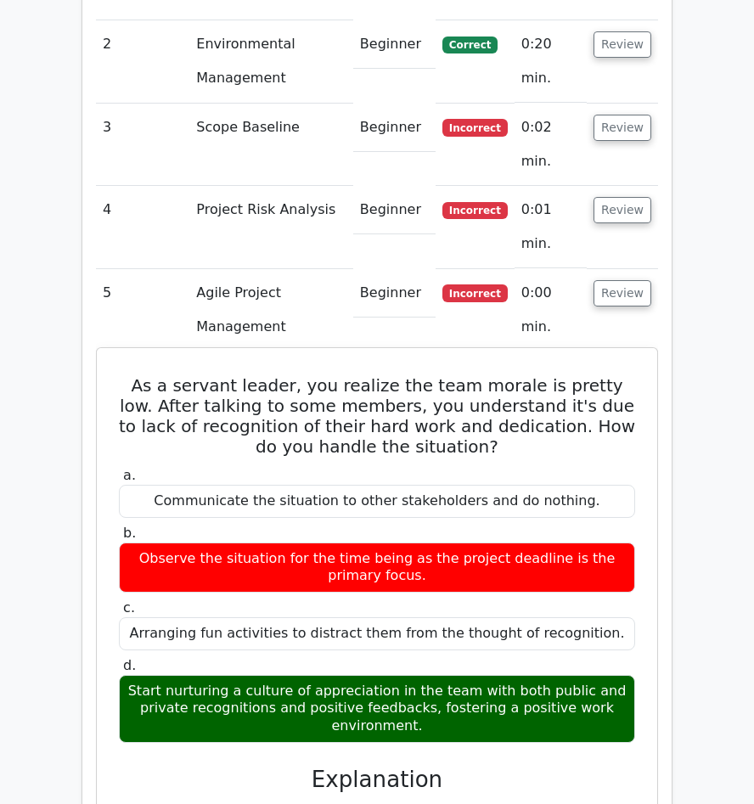 Image resolution: width=754 pixels, height=804 pixels. Describe the element at coordinates (377, 501) in the screenshot. I see `div: Communicate the situation to other stakeholders and do nothing.` at that location.